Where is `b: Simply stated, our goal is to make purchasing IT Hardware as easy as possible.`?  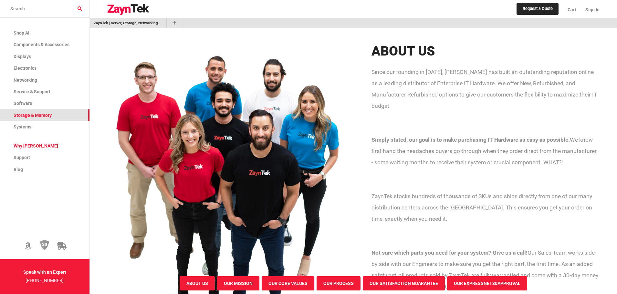 b: Simply stated, our goal is to make purchasing IT Hardware as easy as possible. is located at coordinates (471, 140).